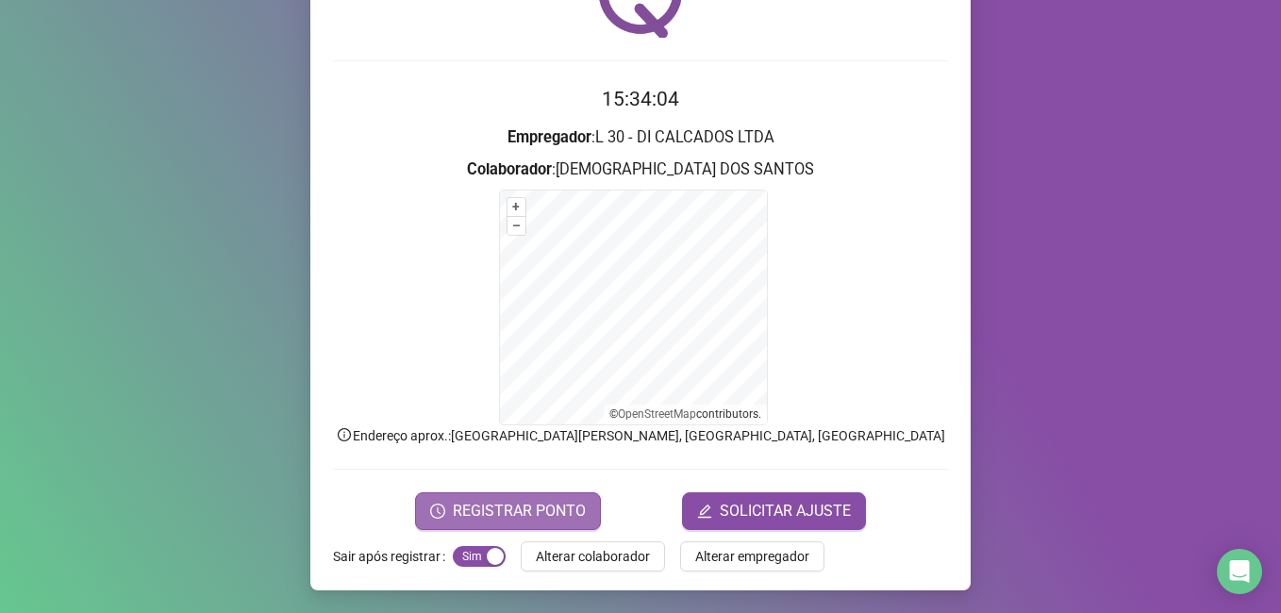 This screenshot has width=1281, height=613. What do you see at coordinates (773, 511) in the screenshot?
I see `button: editSOLICITAR AJUSTE` at bounding box center [773, 511].